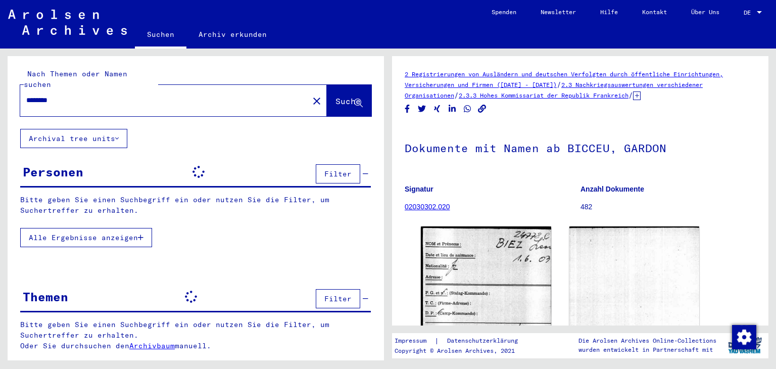  What do you see at coordinates (580, 147) in the screenshot?
I see `h1: Dokumente mit Namen ab BICCEU, GARDON` at bounding box center [580, 147].